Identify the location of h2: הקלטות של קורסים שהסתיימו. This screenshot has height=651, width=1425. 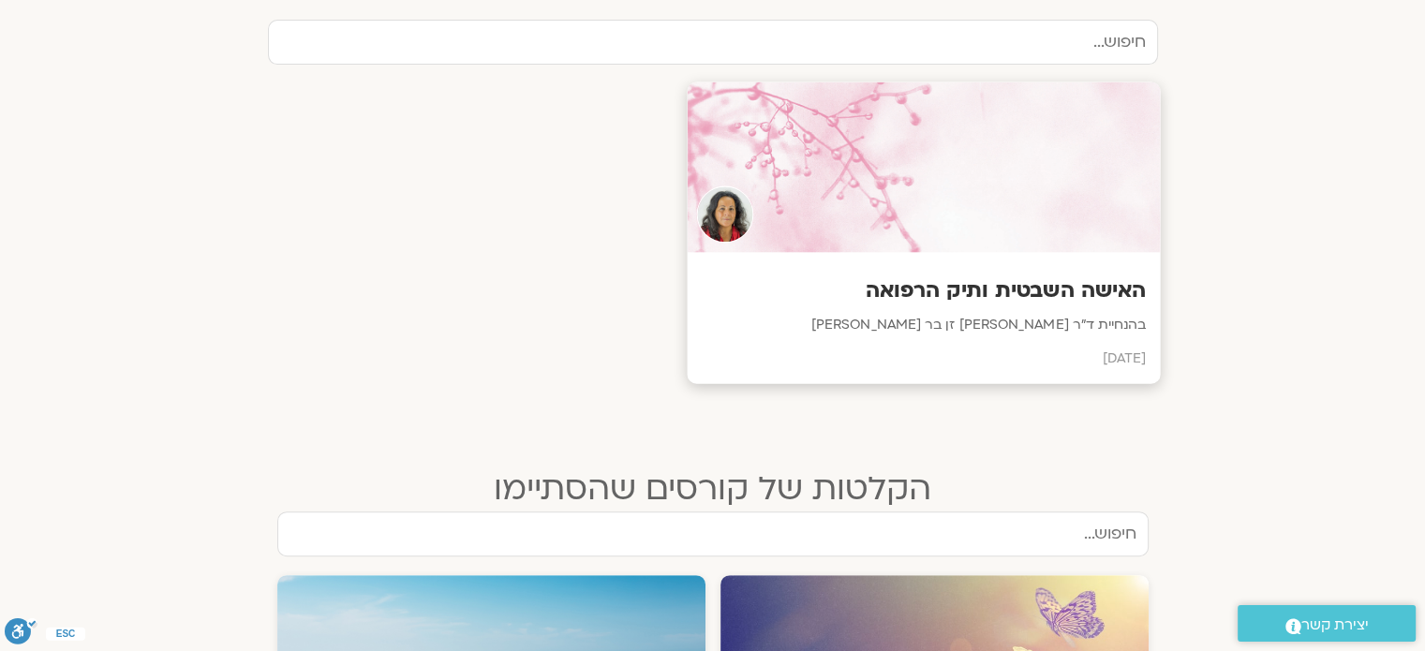
(713, 489).